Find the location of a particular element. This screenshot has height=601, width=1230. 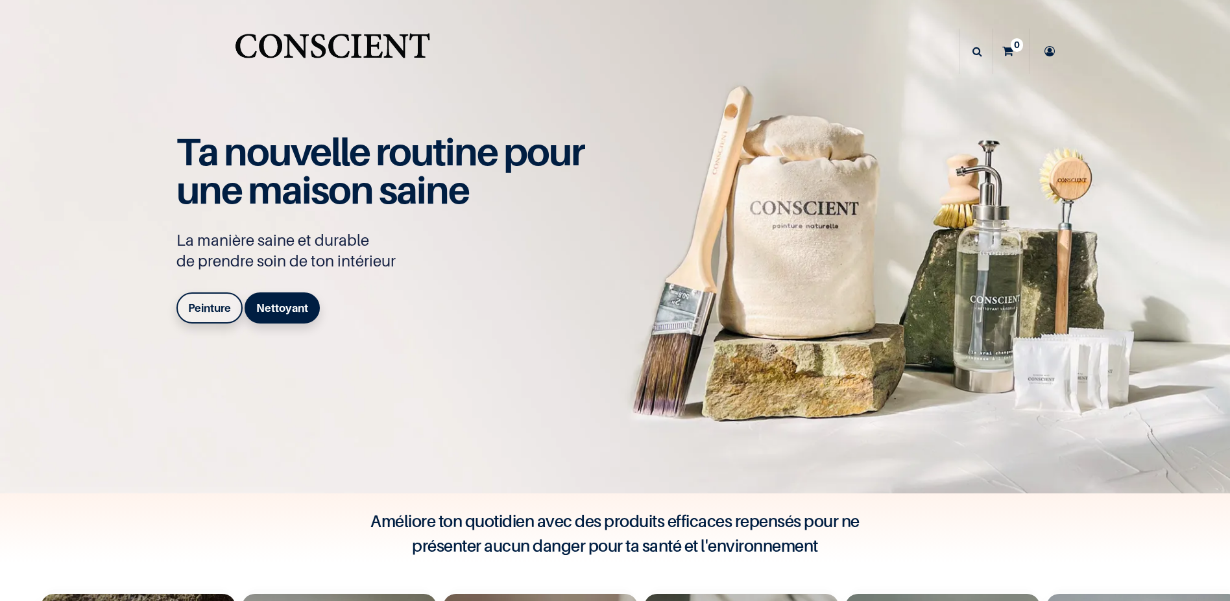

p: La manière saine et durable de prendre soin de ton intérieur is located at coordinates (387, 251).